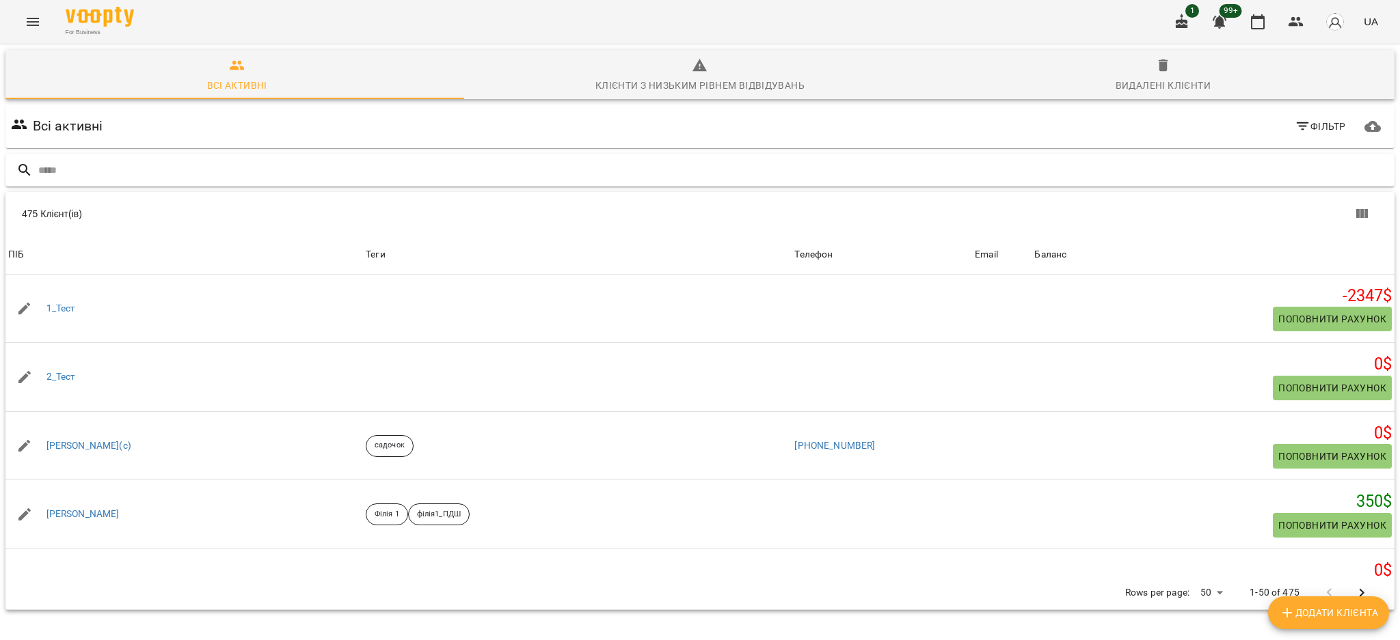  I want to click on img: Voopty Logo, so click(100, 16).